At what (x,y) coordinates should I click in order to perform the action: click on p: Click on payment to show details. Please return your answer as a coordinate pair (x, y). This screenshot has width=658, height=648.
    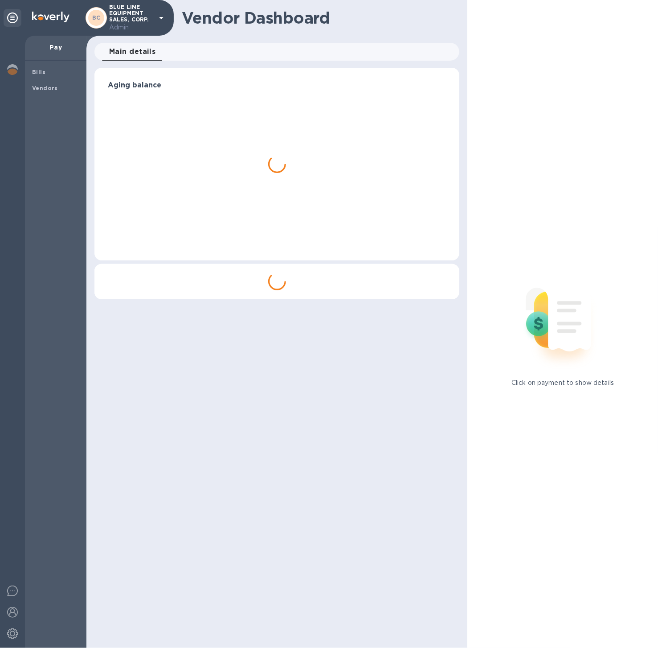
    Looking at the image, I should click on (563, 383).